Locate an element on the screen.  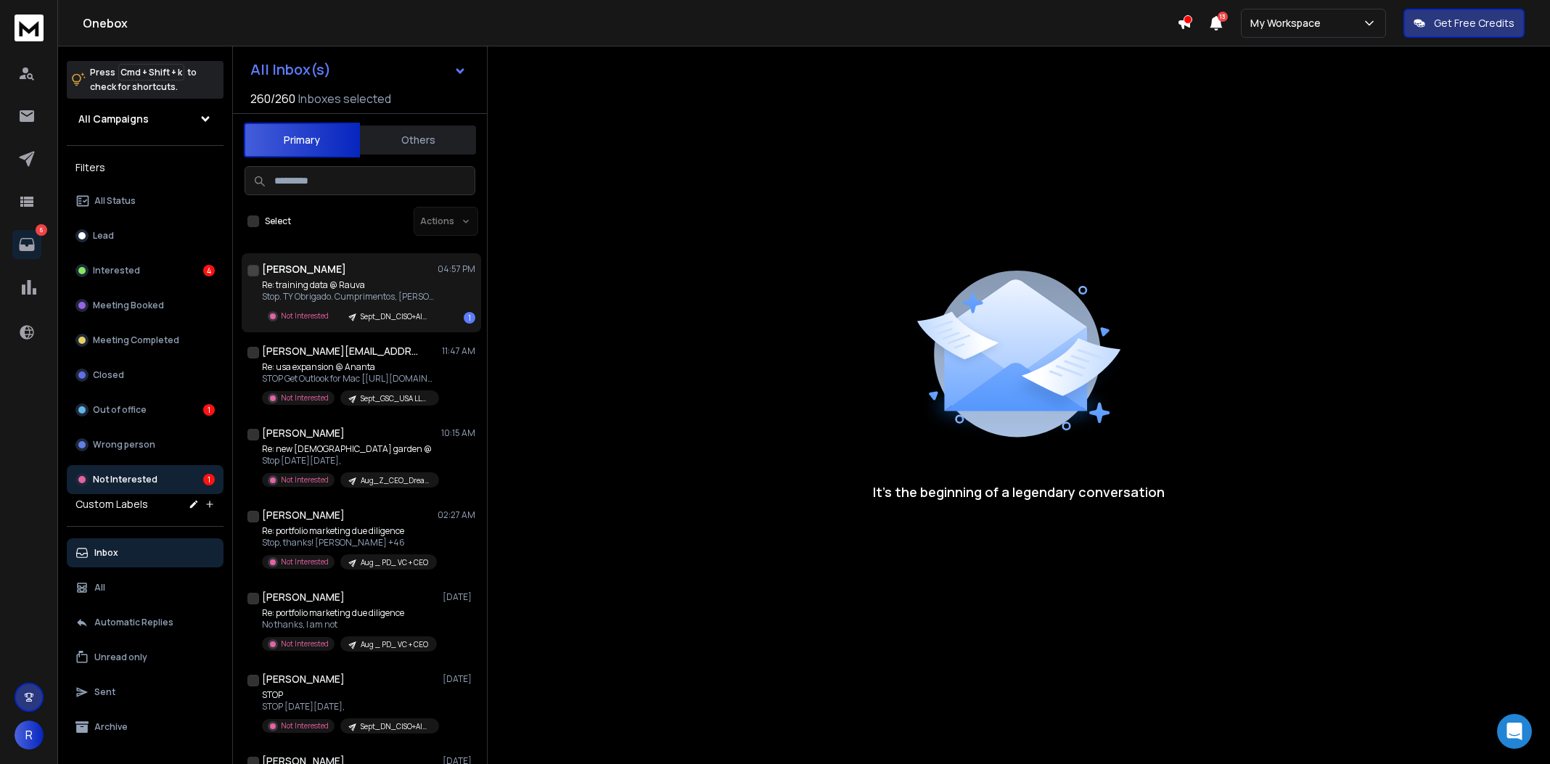
p: Press to check for shortcuts. is located at coordinates (143, 80).